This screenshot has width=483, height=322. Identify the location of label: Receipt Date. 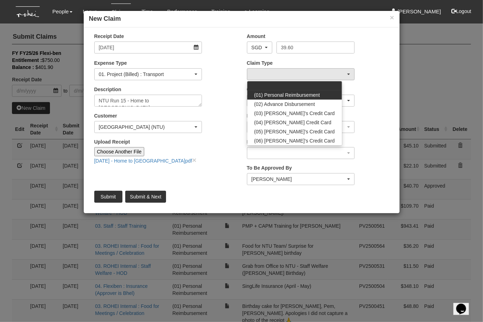
(109, 36).